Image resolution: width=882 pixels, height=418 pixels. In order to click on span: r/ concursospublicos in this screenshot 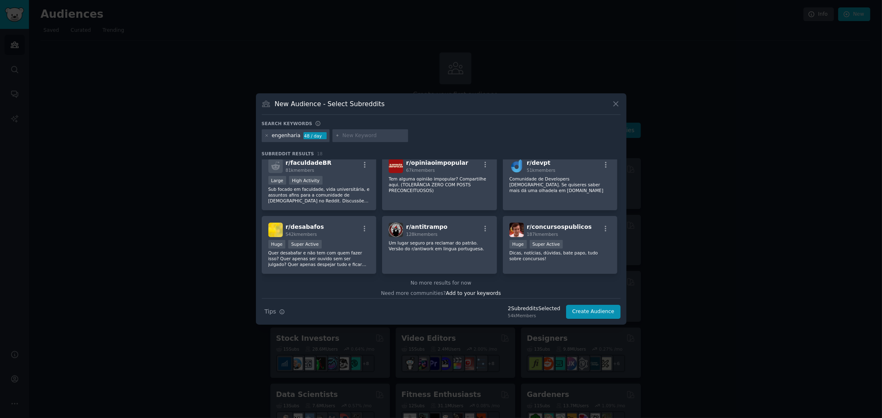, I will do `click(559, 227)`.